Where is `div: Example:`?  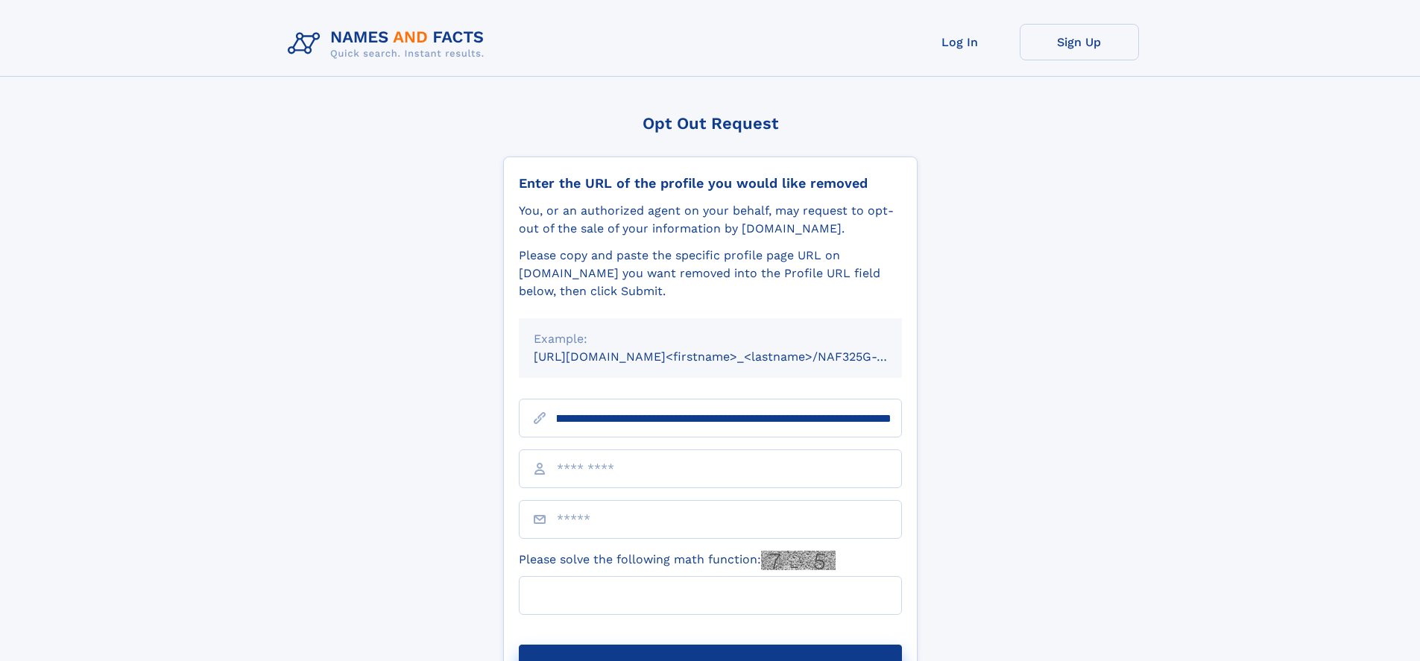 div: Example: is located at coordinates (710, 339).